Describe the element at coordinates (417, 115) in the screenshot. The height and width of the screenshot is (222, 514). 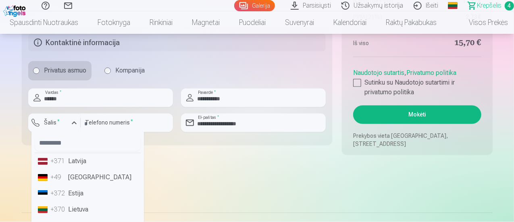
I see `button: Mokėti` at that location.